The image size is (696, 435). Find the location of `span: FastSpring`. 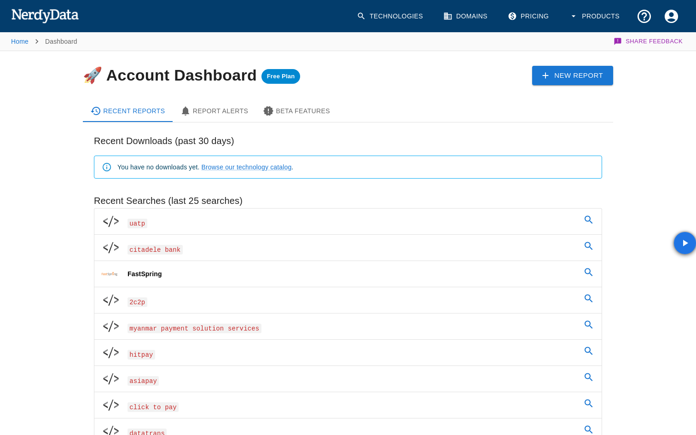

span: FastSpring is located at coordinates (145, 274).